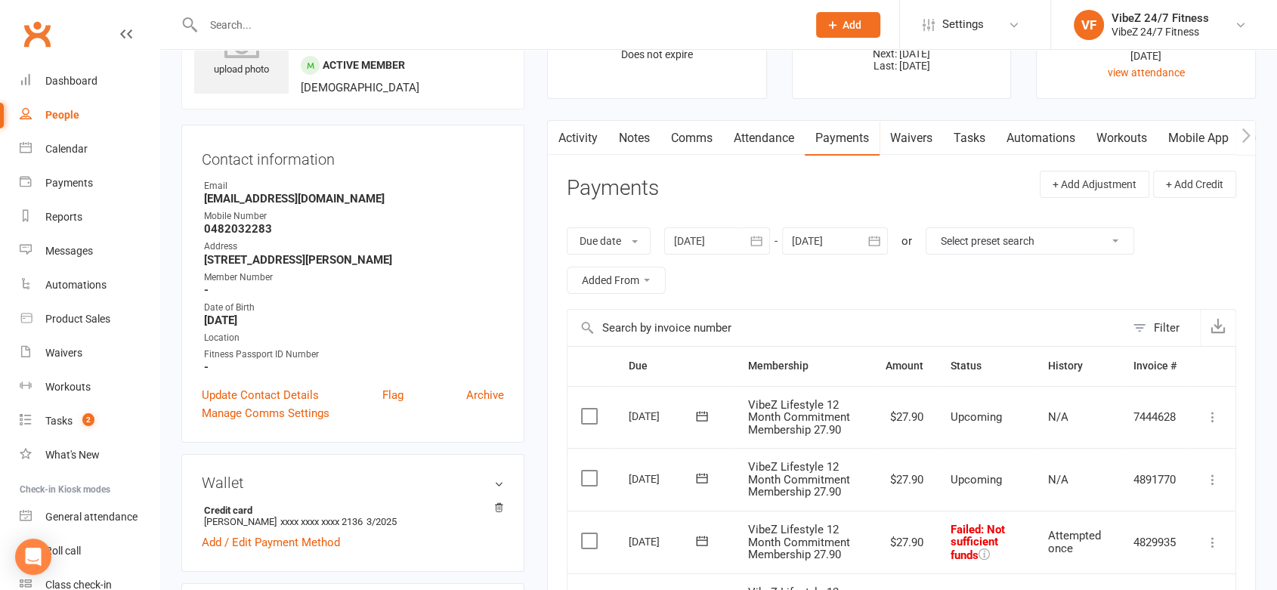 This screenshot has width=1277, height=590. Describe the element at coordinates (89, 517) in the screenshot. I see `a: General attendance kiosk mode` at that location.